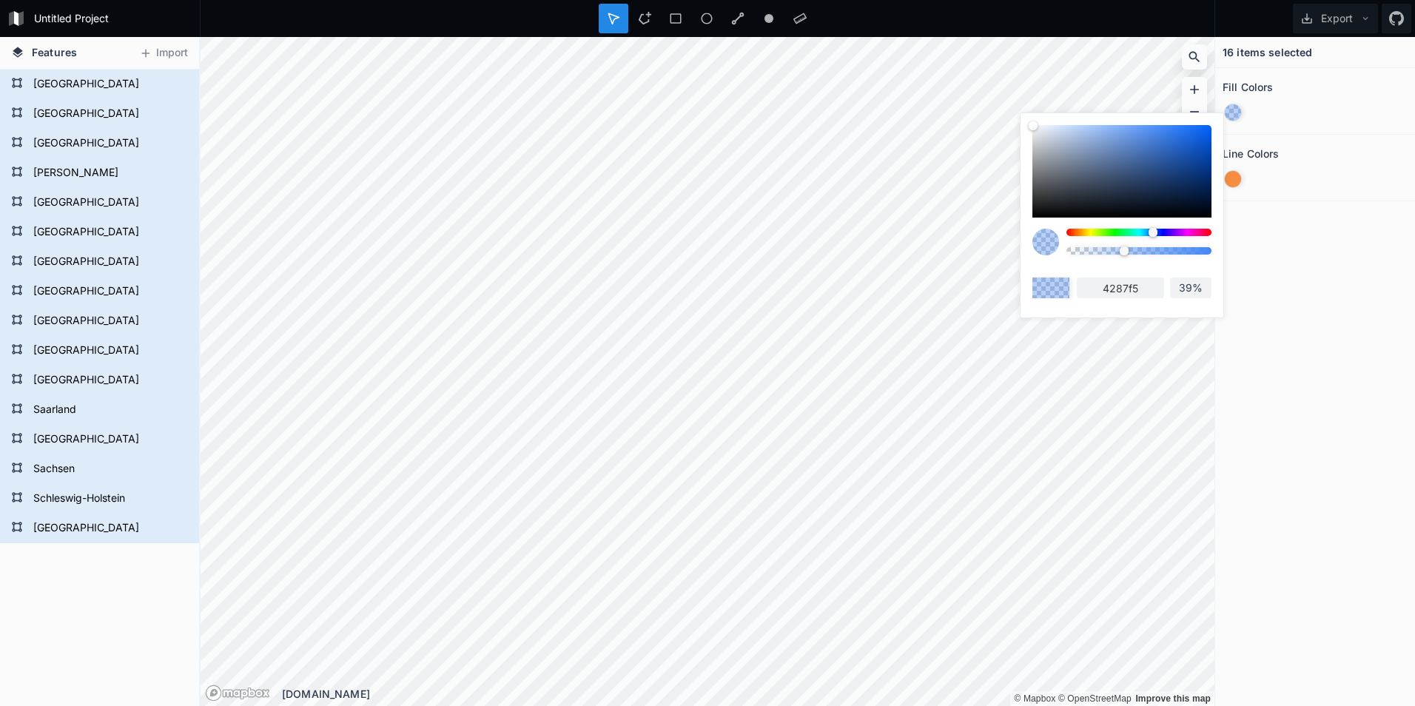 The width and height of the screenshot is (1415, 706). What do you see at coordinates (1094, 699) in the screenshot?
I see `a: OpenStreetMap` at bounding box center [1094, 699].